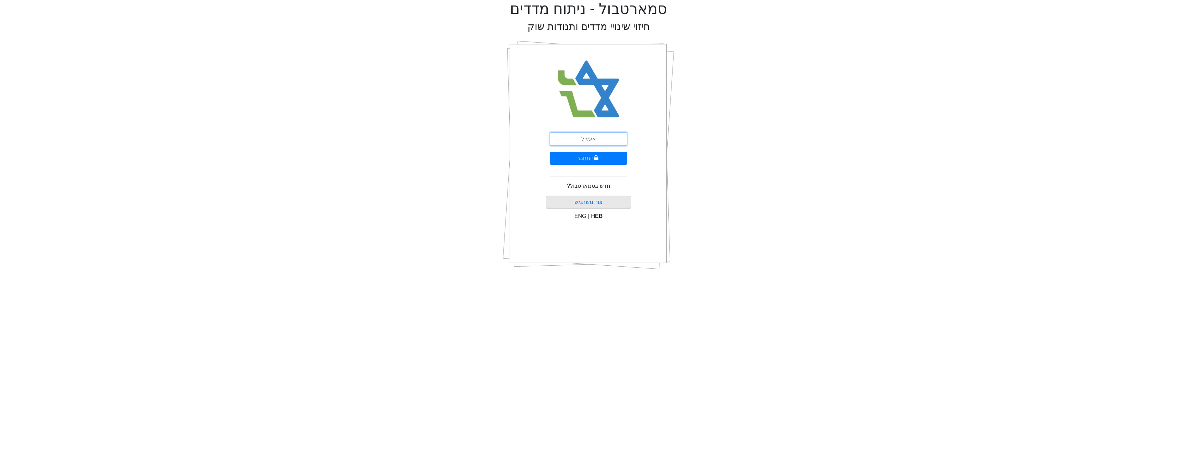 The height and width of the screenshot is (451, 1177). I want to click on a: צור משתמש, so click(589, 202).